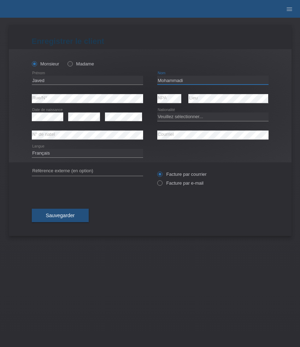 The image size is (300, 347). What do you see at coordinates (81, 64) in the screenshot?
I see `label: Madame` at bounding box center [81, 64].